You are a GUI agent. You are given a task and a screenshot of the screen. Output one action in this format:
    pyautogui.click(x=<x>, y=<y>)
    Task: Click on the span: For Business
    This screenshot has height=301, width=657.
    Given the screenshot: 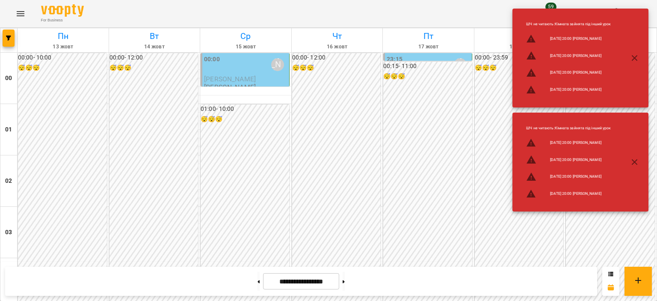 What is the action you would take?
    pyautogui.click(x=62, y=20)
    